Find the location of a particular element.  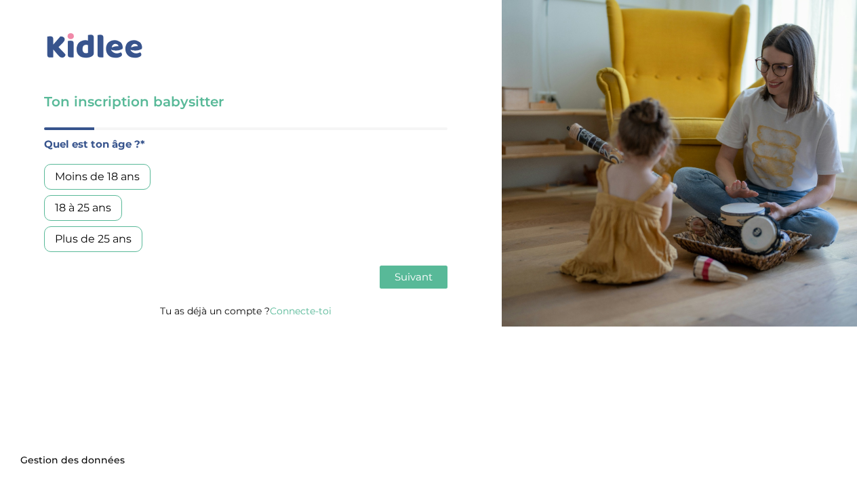

label: Quel est ton âge ?* is located at coordinates (245, 144).